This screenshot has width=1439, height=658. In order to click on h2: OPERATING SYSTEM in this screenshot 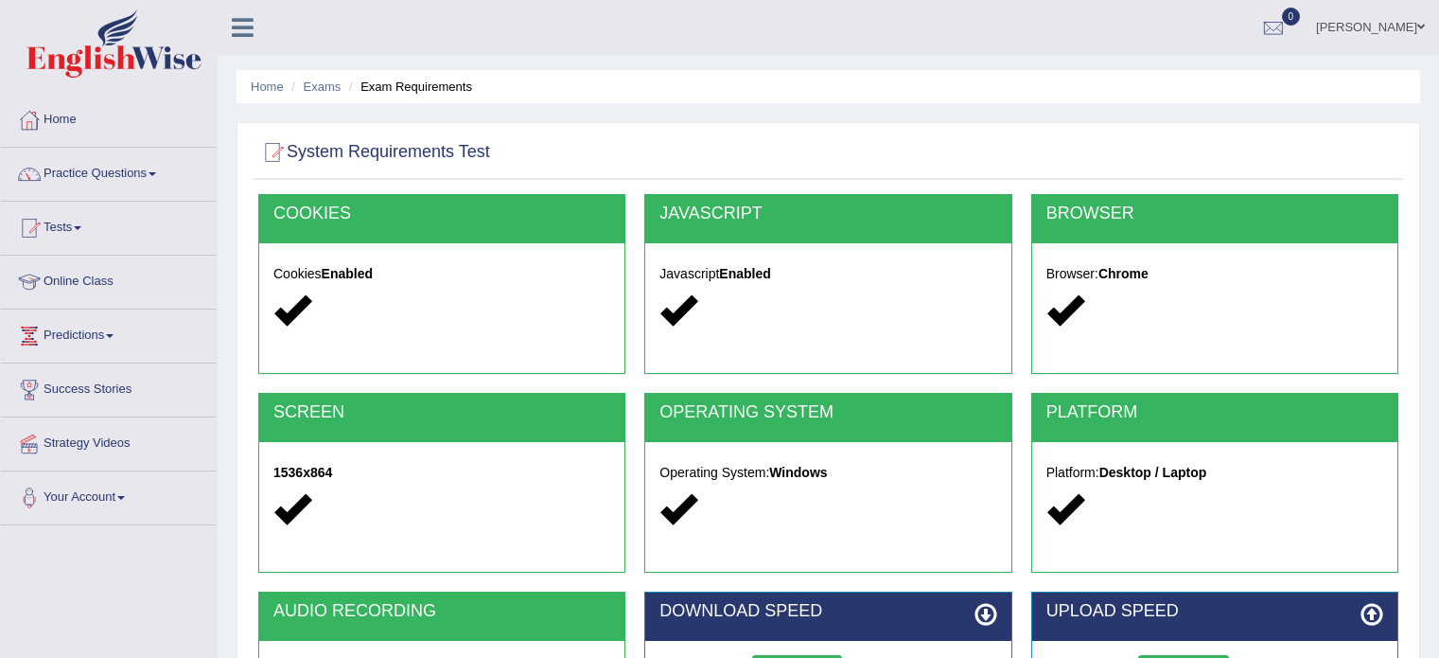, I will do `click(828, 413)`.